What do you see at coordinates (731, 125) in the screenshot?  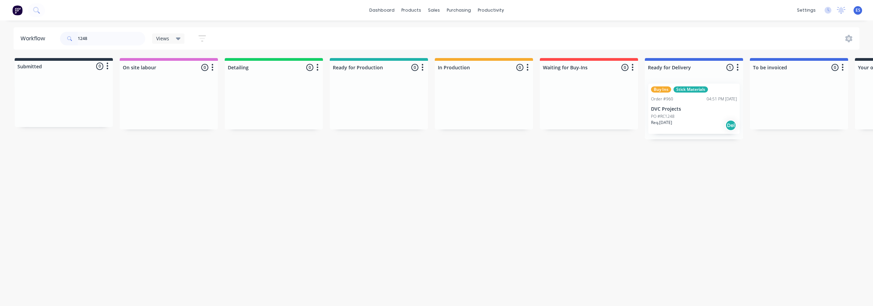 I see `div: Del` at bounding box center [731, 125].